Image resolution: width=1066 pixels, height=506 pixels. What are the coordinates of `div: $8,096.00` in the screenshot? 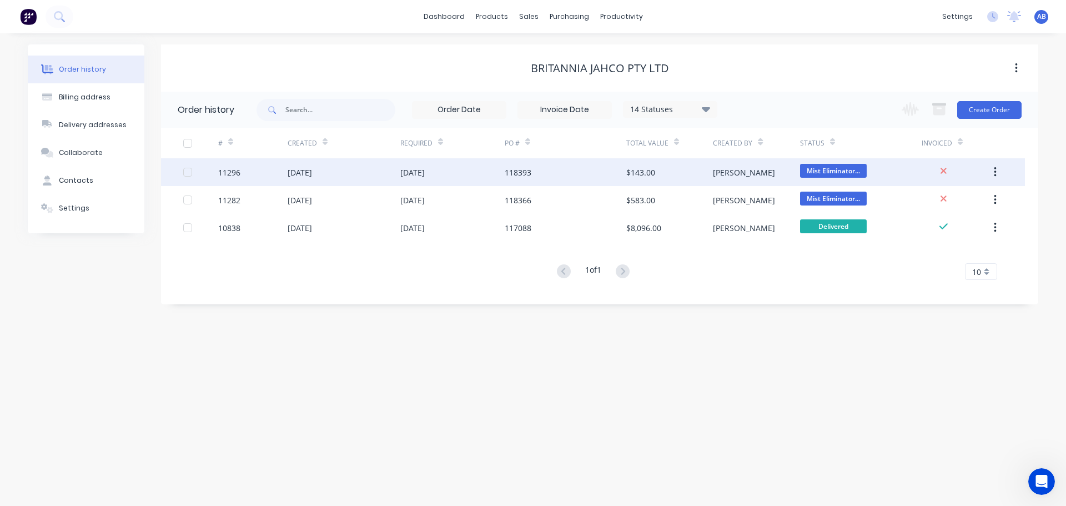 It's located at (643, 228).